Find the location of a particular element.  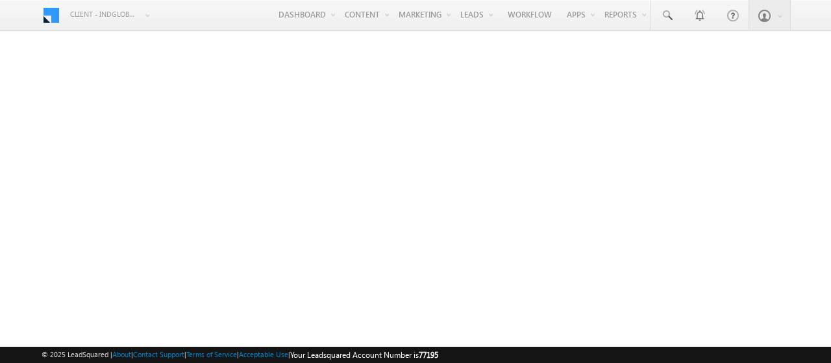

span: Your Leadsquared Account Number is is located at coordinates (364, 355).